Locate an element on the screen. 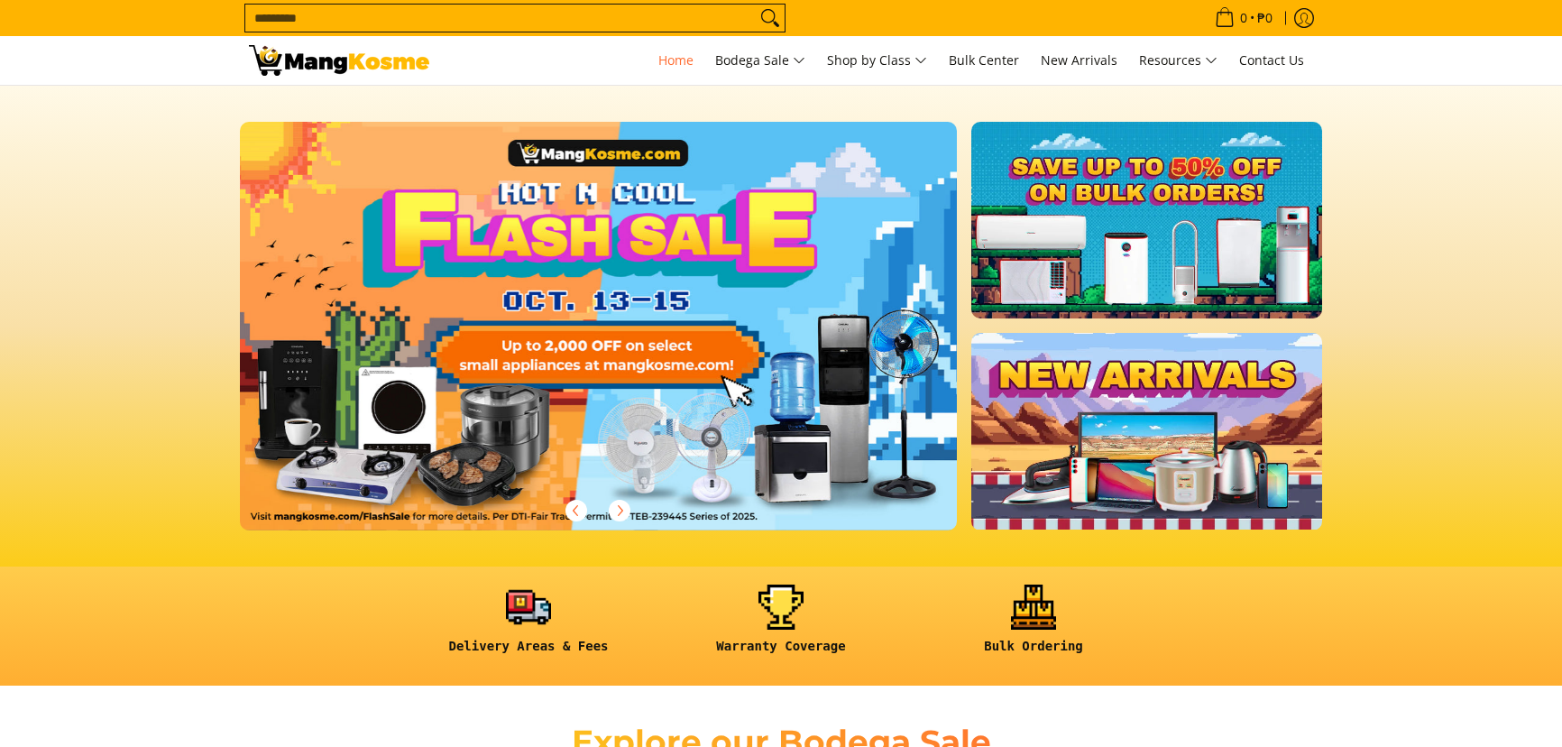 This screenshot has height=747, width=1562. a: Contact Us is located at coordinates (1272, 60).